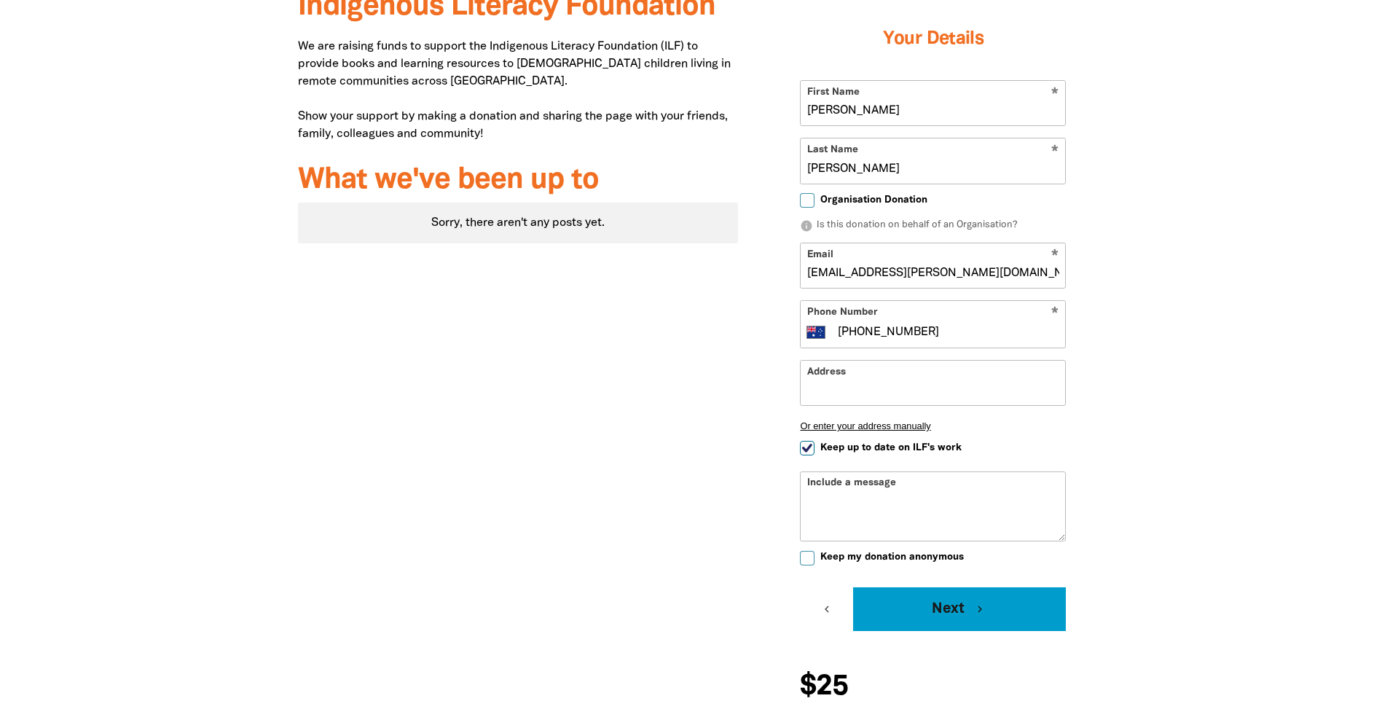 The image size is (1382, 701). Describe the element at coordinates (826, 609) in the screenshot. I see `button: chevron_left` at that location.